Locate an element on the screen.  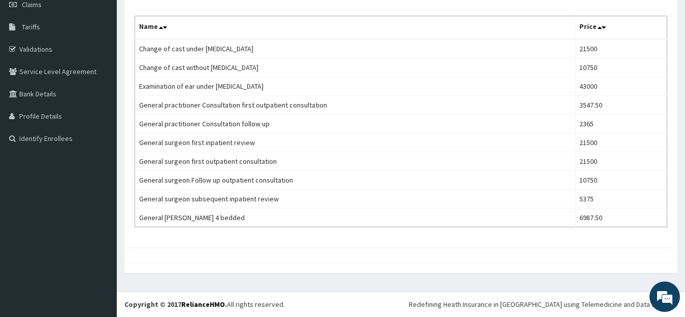
img: d_794563401_company_1708531726252_794563401 is located at coordinates (30, 63).